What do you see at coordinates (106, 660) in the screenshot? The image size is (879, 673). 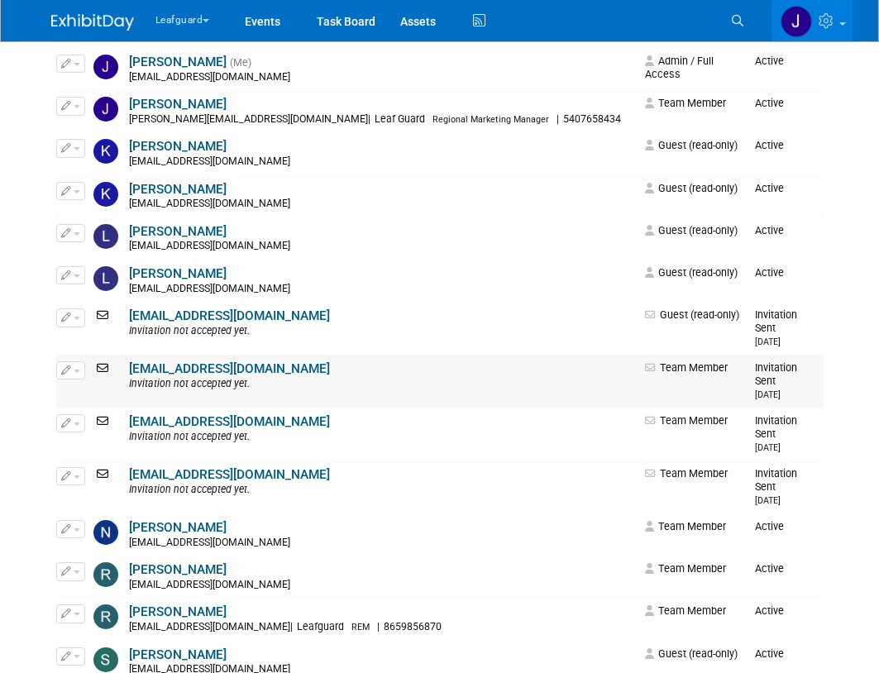 I see `img: Sasha Rosa` at bounding box center [106, 660].